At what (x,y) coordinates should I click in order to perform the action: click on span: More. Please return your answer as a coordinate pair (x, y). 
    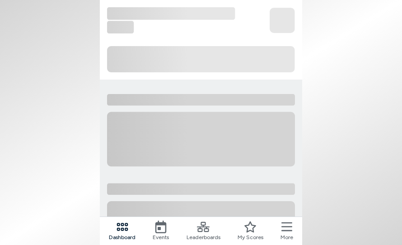
    Looking at the image, I should click on (287, 237).